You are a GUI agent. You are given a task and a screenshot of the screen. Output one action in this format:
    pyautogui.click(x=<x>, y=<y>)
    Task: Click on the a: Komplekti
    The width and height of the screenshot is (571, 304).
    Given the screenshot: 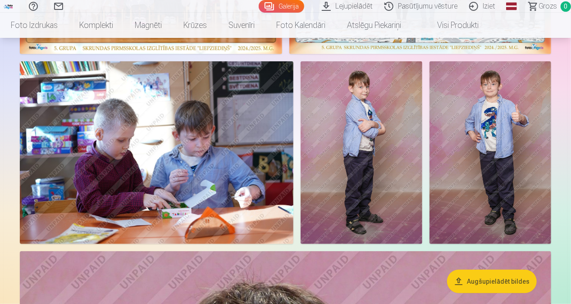 What is the action you would take?
    pyautogui.click(x=96, y=25)
    